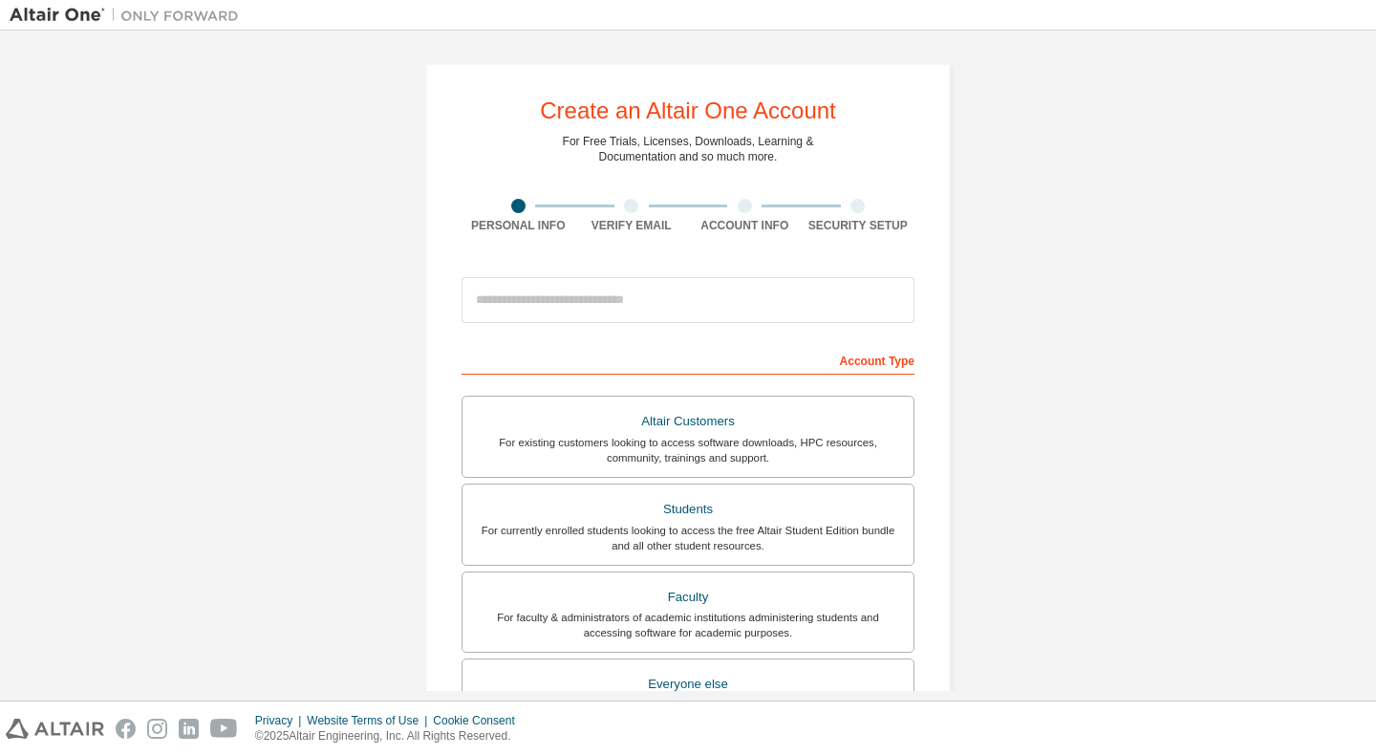 The image size is (1376, 756). What do you see at coordinates (479, 721) in the screenshot?
I see `div: Cookie Consent` at bounding box center [479, 721].